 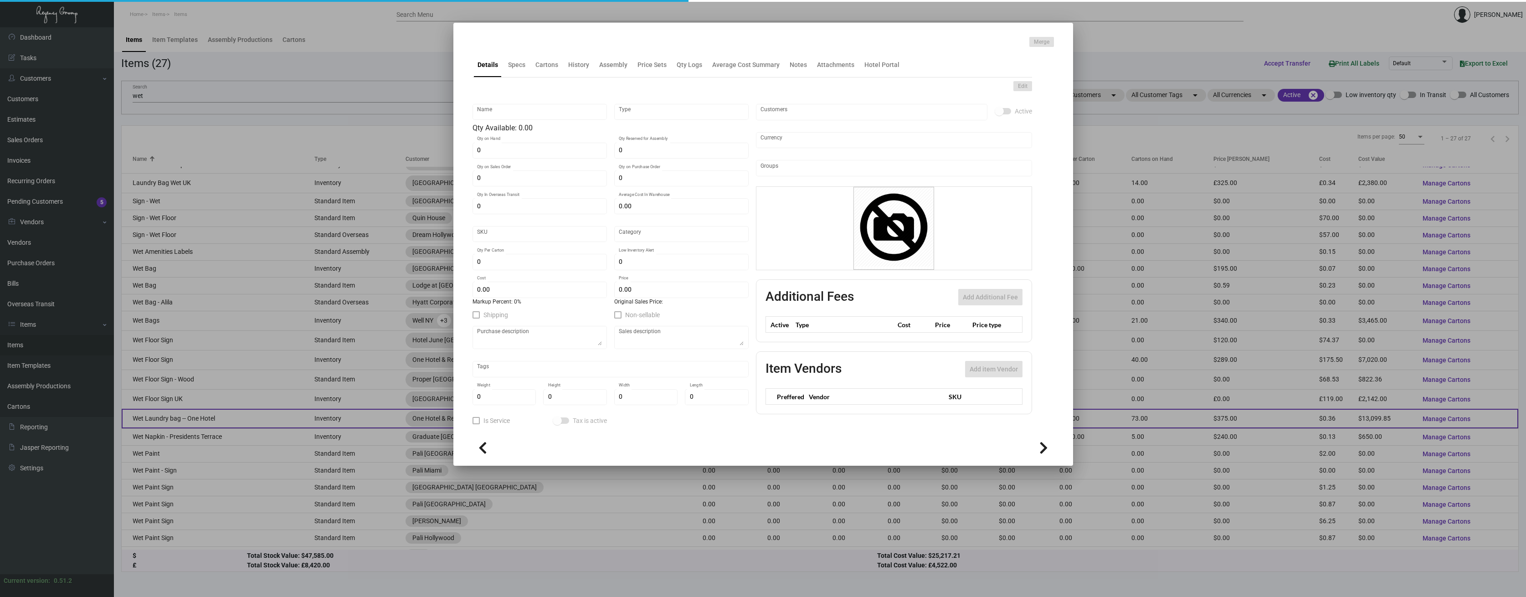 I want to click on th: Cost, so click(x=914, y=325).